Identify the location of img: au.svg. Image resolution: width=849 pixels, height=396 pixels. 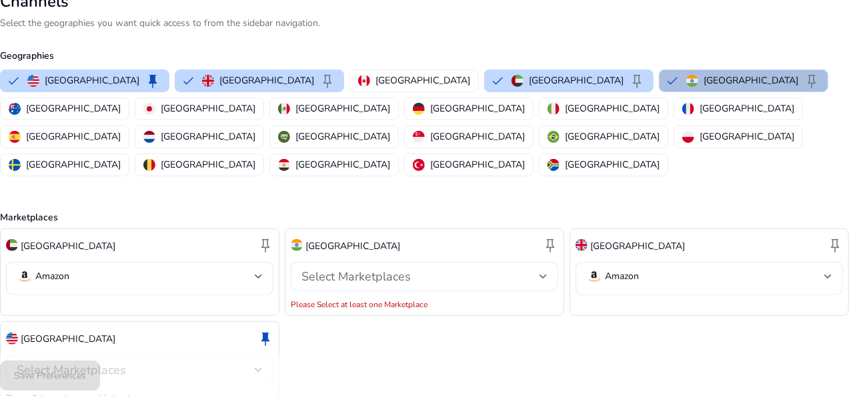
(15, 109).